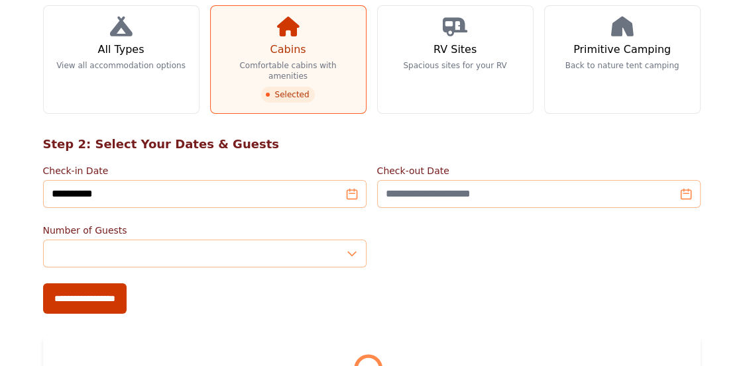  What do you see at coordinates (454, 50) in the screenshot?
I see `h3: RV Sites` at bounding box center [454, 50].